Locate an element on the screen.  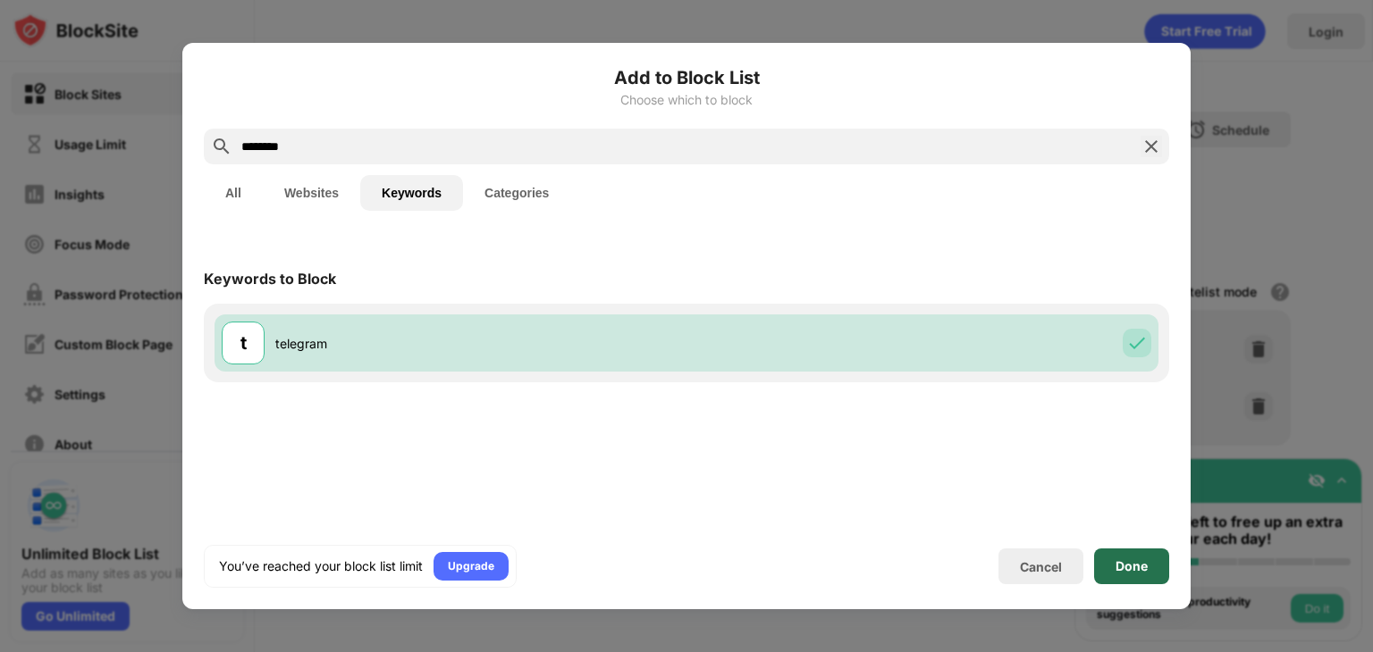
div: Keywords to Block is located at coordinates (270, 279).